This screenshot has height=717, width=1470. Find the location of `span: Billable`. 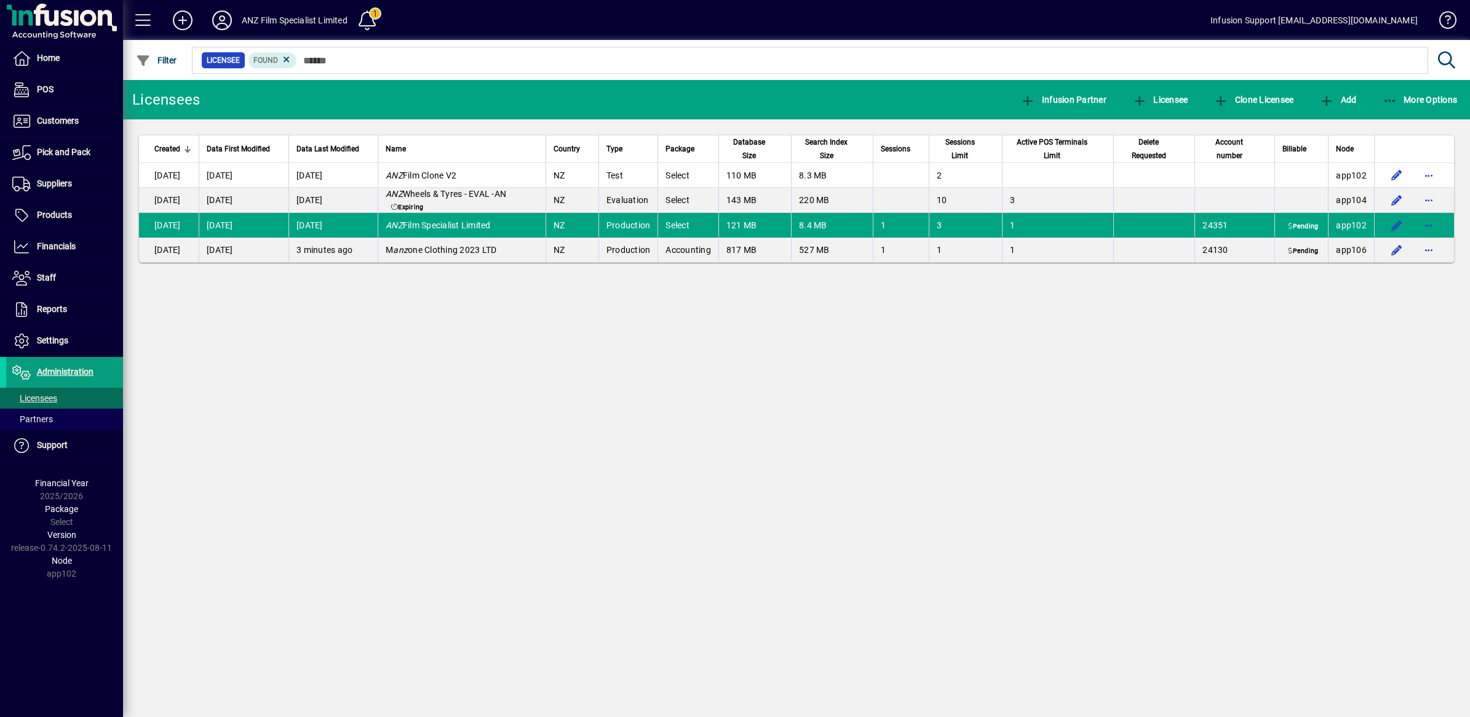

span: Billable is located at coordinates (1294, 149).